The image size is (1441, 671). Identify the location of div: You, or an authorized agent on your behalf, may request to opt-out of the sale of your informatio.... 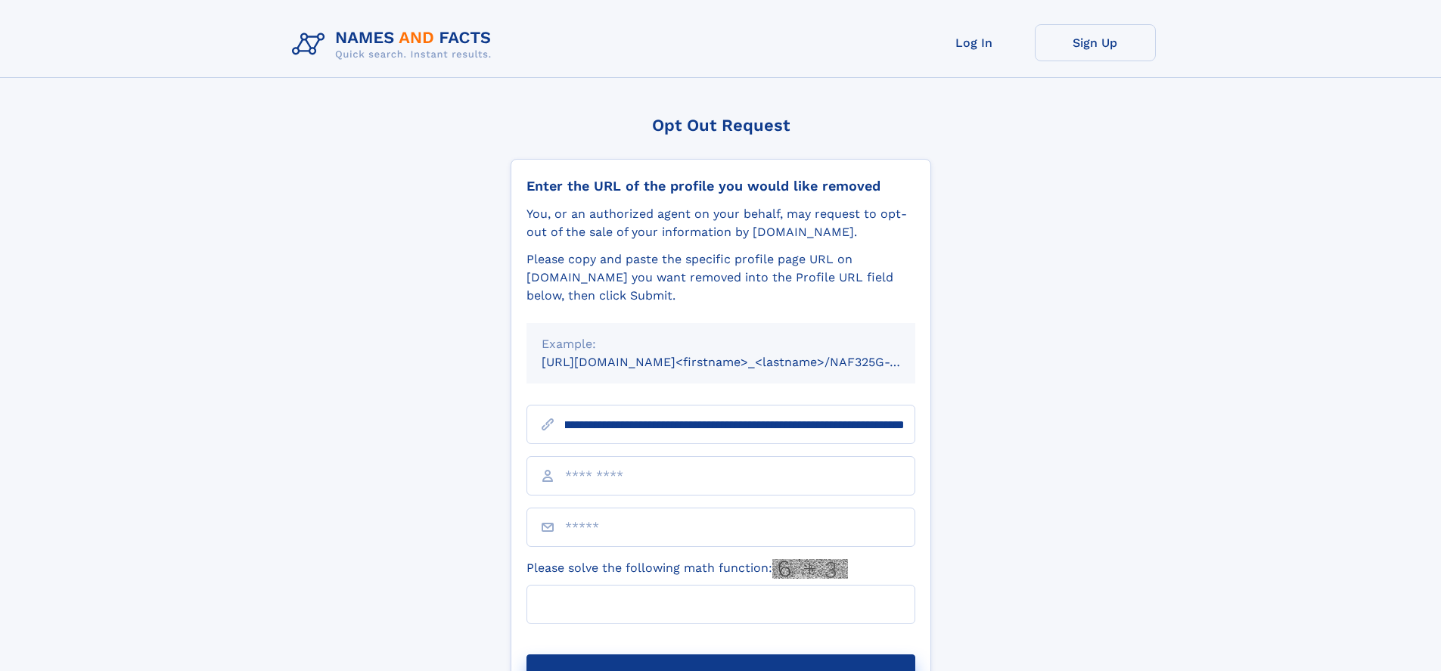
(721, 223).